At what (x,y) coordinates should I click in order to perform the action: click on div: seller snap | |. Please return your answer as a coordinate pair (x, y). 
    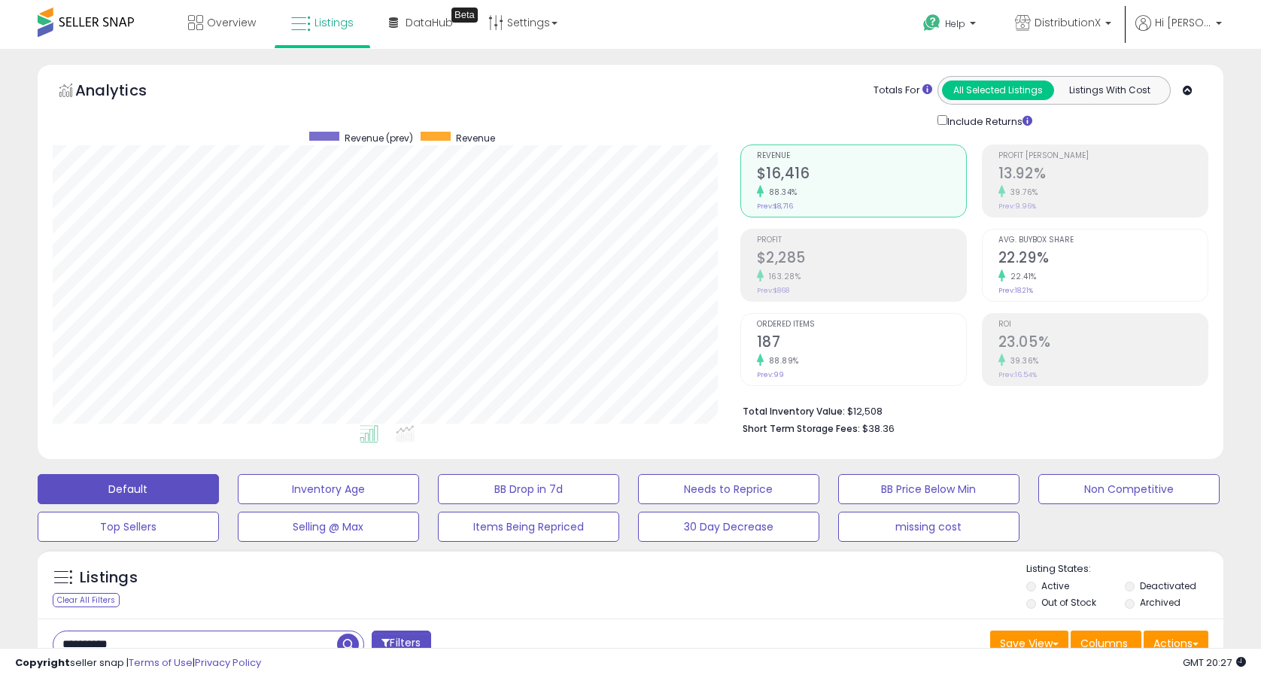
    Looking at the image, I should click on (138, 663).